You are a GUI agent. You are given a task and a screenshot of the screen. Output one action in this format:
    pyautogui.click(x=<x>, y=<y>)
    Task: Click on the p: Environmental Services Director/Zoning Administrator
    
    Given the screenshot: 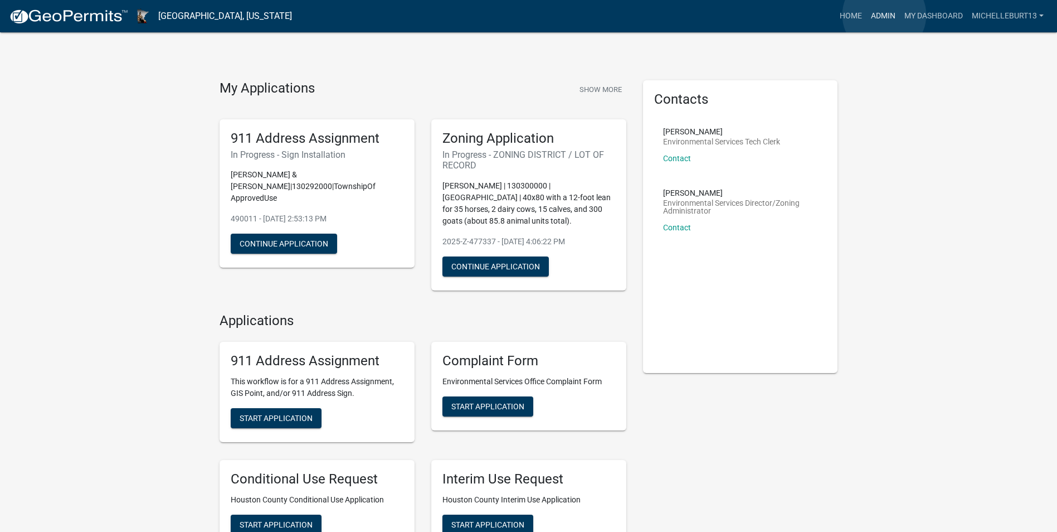 What is the action you would take?
    pyautogui.click(x=741, y=207)
    